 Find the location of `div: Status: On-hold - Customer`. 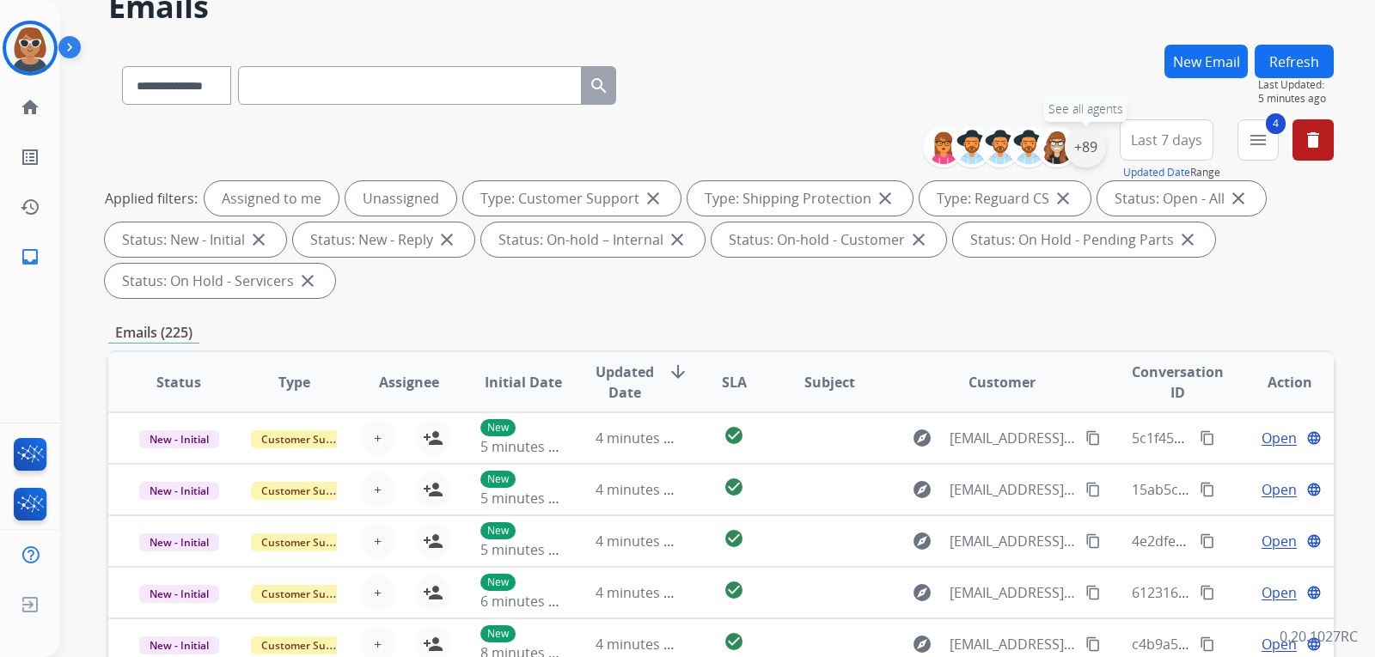

div: Status: On-hold - Customer is located at coordinates (828, 240).